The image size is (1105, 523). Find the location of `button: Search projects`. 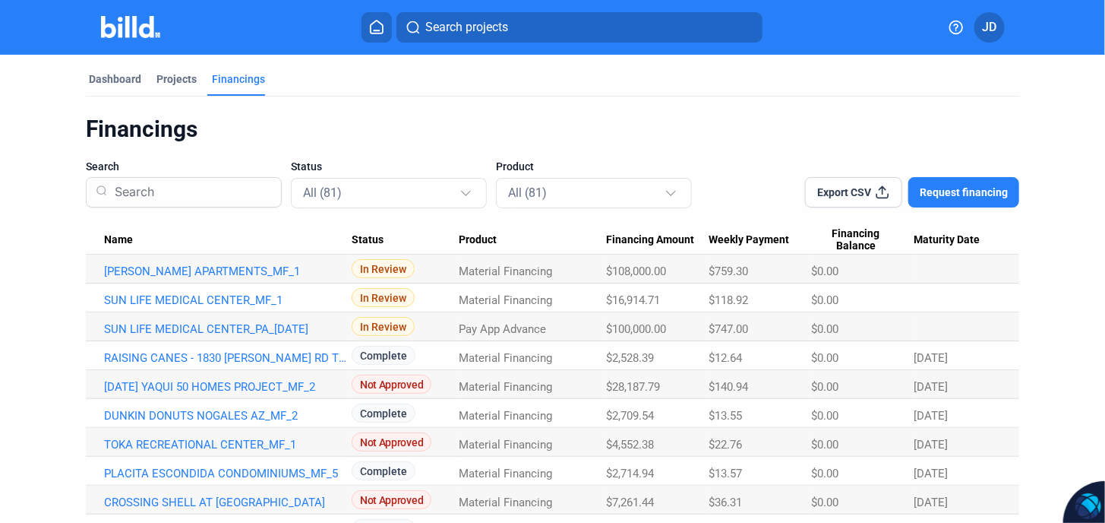

button: Search projects is located at coordinates (580, 27).